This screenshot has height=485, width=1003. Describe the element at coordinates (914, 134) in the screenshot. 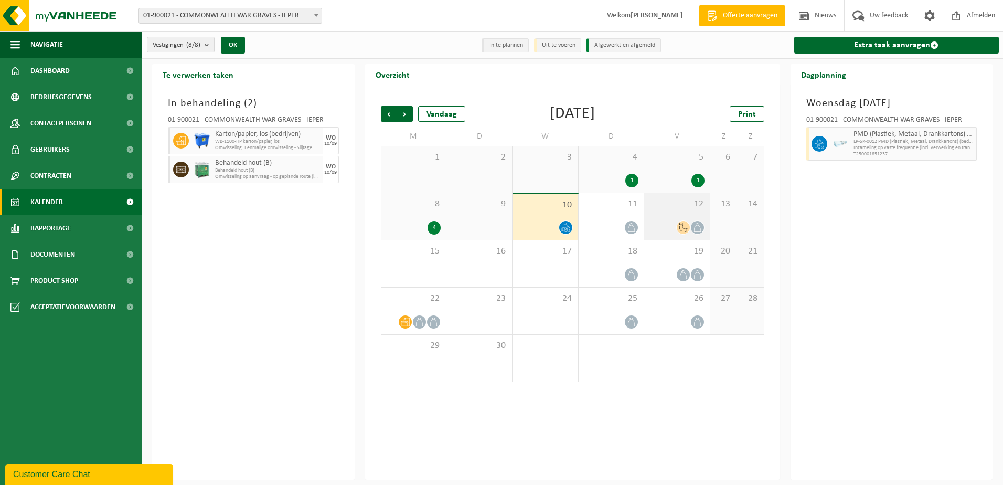

I see `span: PMD (Plastiek, Metaal, Drankkartons) (bedrijven)` at that location.